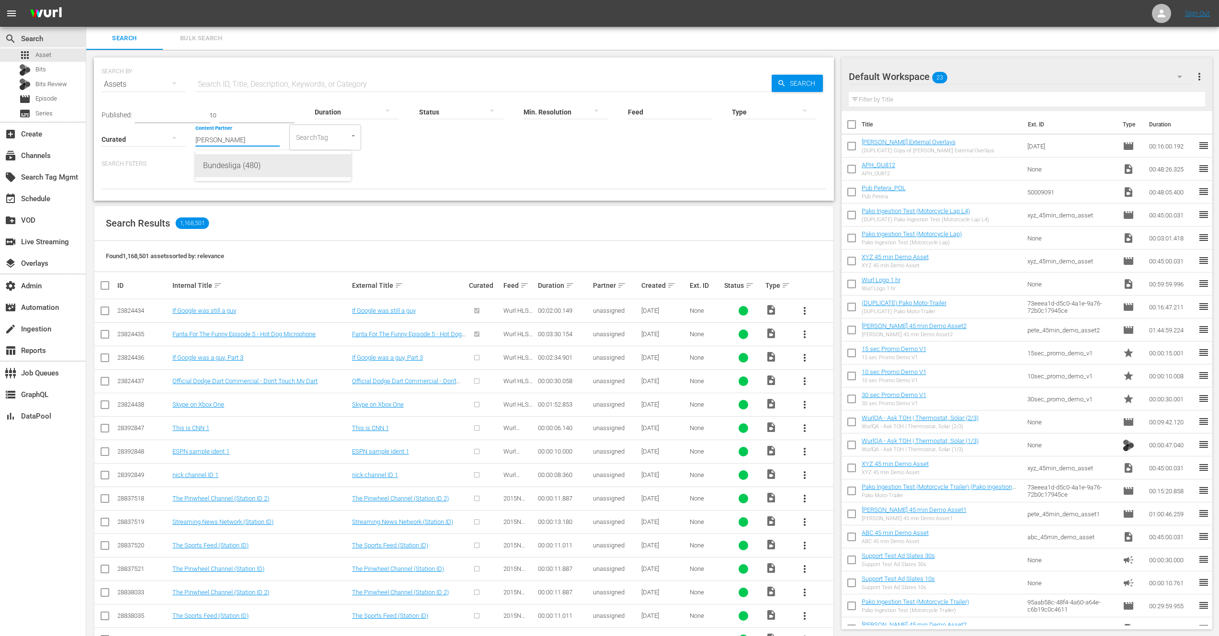  Describe the element at coordinates (514, 435) in the screenshot. I see `span: Wurl Channel IDs` at that location.